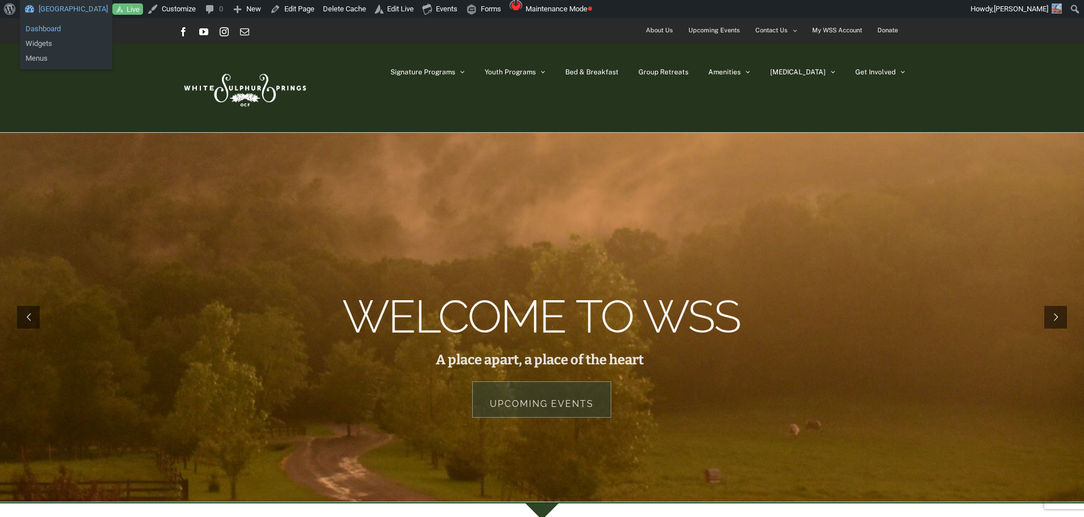 The height and width of the screenshot is (517, 1084). Describe the element at coordinates (664, 72) in the screenshot. I see `a: Group Retreats` at that location.